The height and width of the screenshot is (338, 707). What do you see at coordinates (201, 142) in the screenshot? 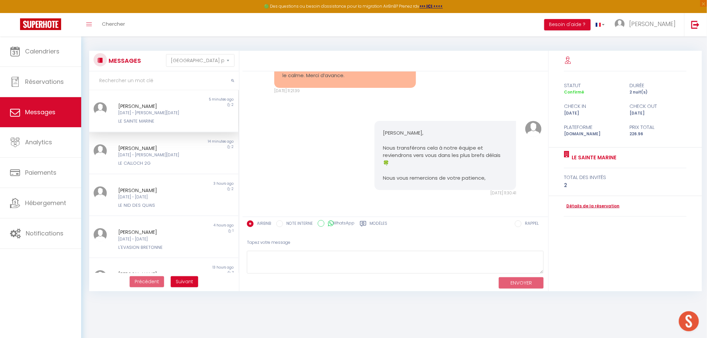
I see `div: 14 minutes ago` at bounding box center [201, 142].